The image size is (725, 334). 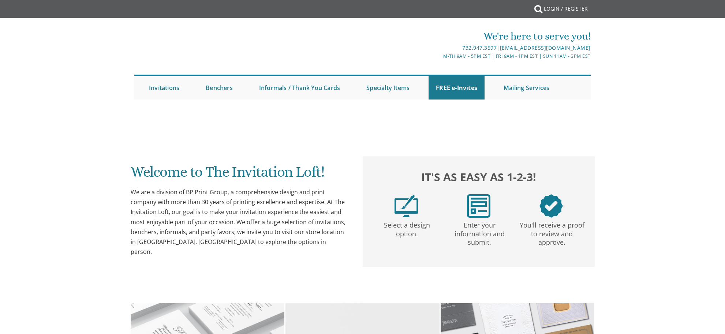 I want to click on a: Specialty Items, so click(x=388, y=88).